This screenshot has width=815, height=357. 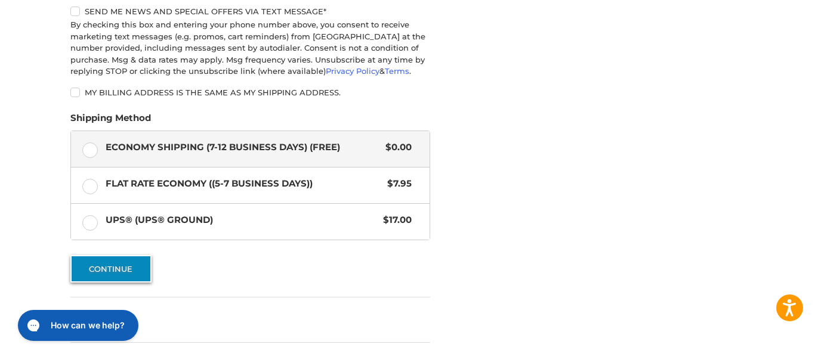 I want to click on span: Economy Shipping (7-12 Business Days) (Free), so click(x=243, y=147).